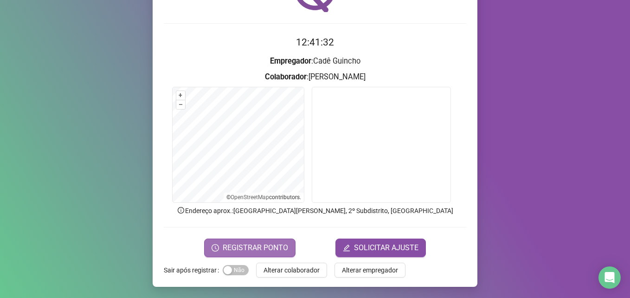 This screenshot has height=298, width=630. I want to click on span: info-circle, so click(181, 210).